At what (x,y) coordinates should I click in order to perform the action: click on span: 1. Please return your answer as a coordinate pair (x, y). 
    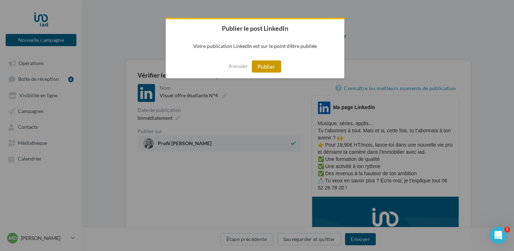
    Looking at the image, I should click on (507, 229).